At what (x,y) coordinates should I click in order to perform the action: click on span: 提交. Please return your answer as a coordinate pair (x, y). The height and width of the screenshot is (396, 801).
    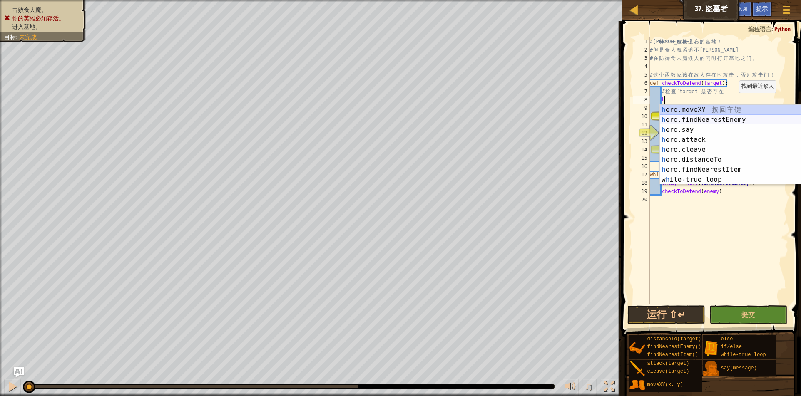
    Looking at the image, I should click on (748, 315).